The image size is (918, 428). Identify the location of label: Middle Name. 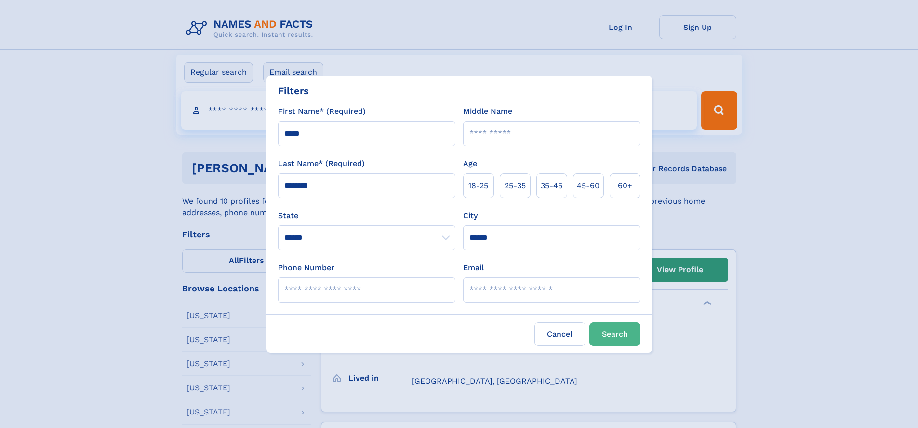
(488, 111).